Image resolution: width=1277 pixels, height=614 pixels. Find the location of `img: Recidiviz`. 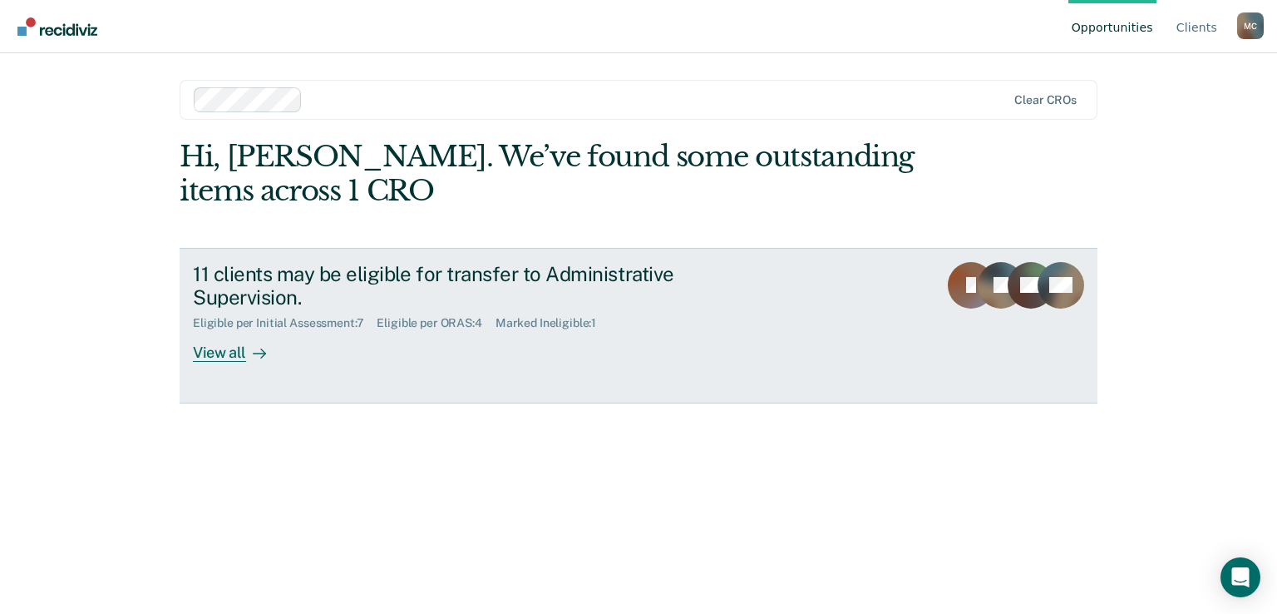

img: Recidiviz is located at coordinates (57, 27).